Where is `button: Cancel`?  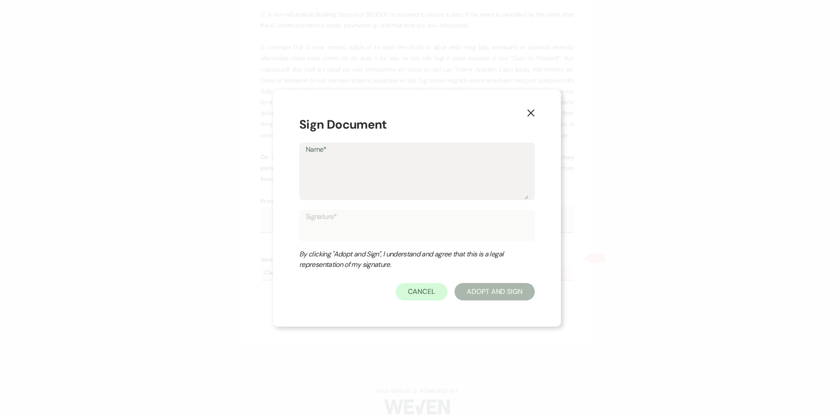 button: Cancel is located at coordinates (422, 292).